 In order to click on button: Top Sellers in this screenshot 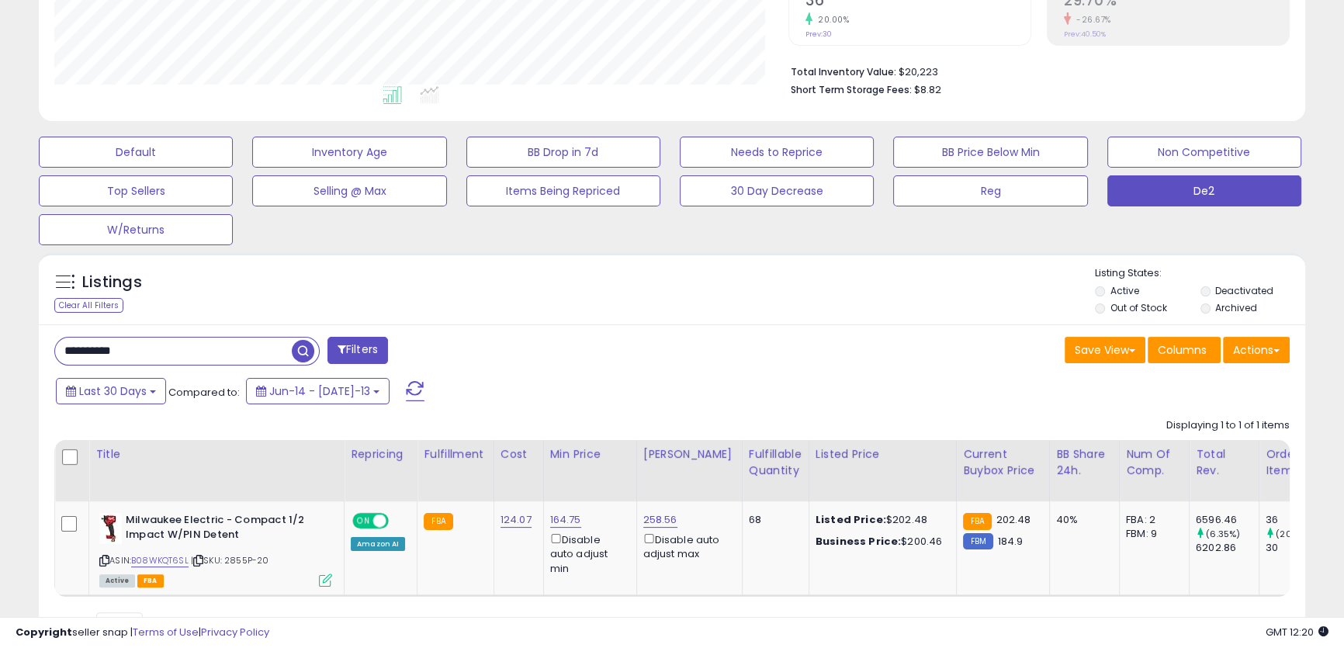, I will do `click(136, 191)`.